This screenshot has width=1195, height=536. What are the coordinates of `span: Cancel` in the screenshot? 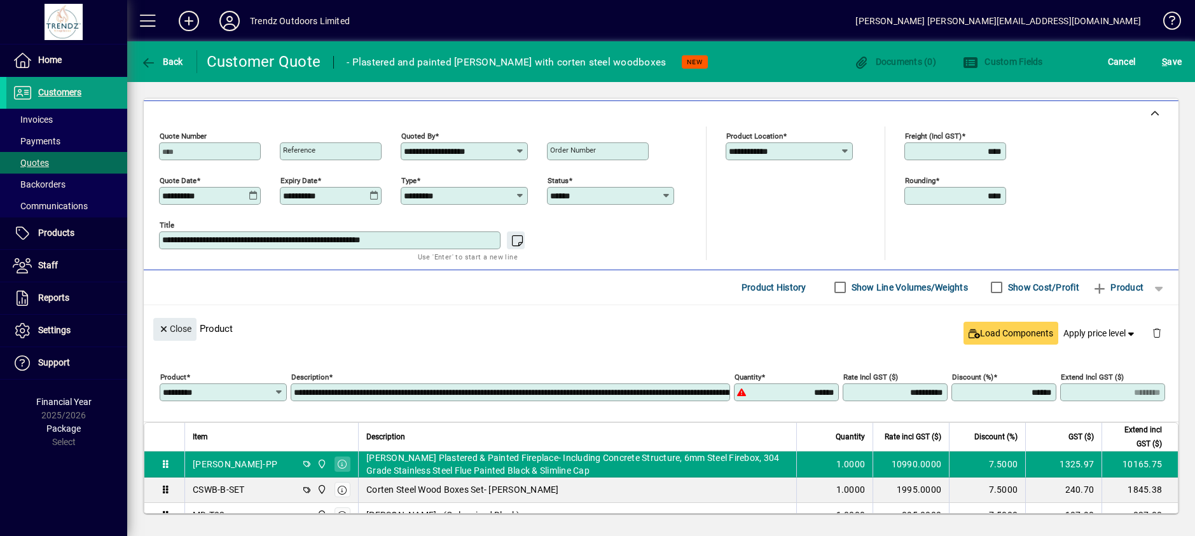 It's located at (1122, 62).